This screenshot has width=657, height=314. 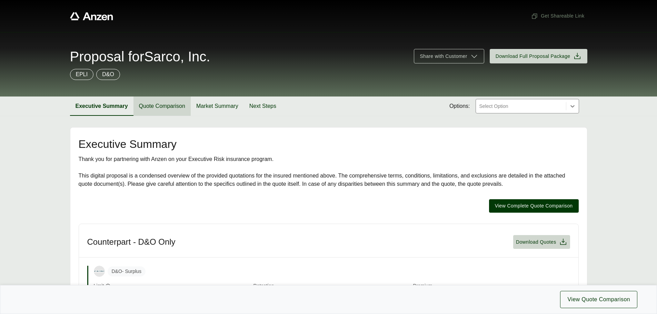 What do you see at coordinates (541, 242) in the screenshot?
I see `button: Download Quotes` at bounding box center [541, 242].